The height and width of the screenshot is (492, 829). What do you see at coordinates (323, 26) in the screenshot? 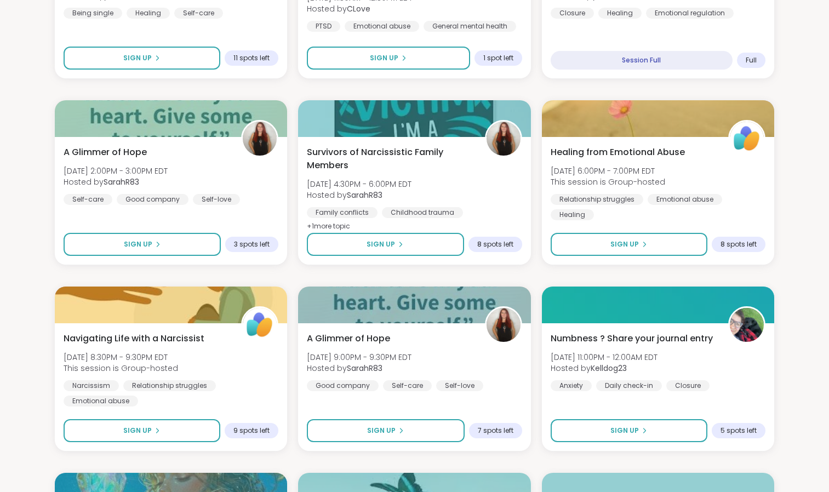
I see `div: PTSD` at bounding box center [323, 26].